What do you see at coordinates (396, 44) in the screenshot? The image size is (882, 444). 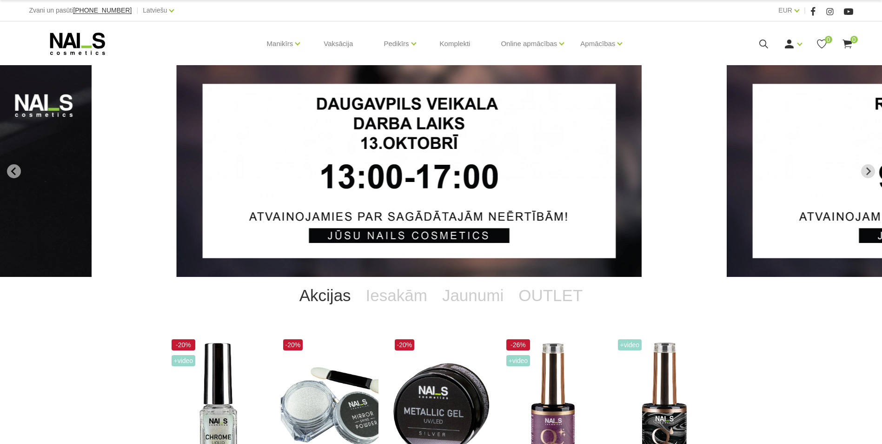 I see `a: Pedikīrs` at bounding box center [396, 44].